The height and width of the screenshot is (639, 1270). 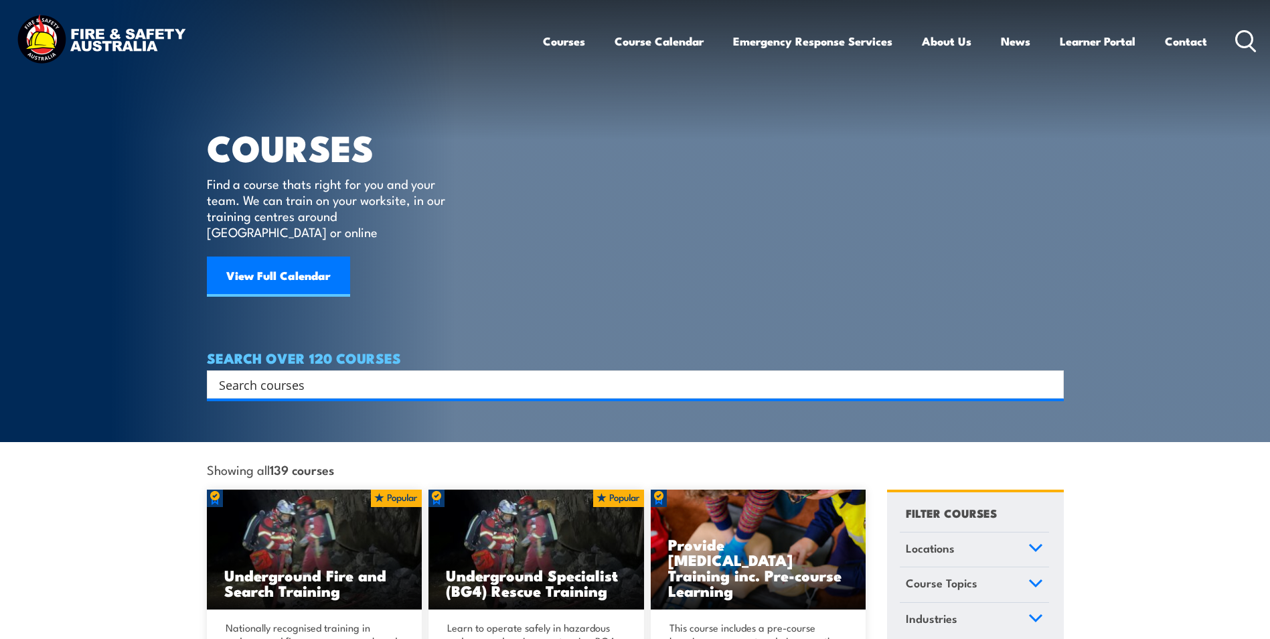 What do you see at coordinates (813, 41) in the screenshot?
I see `a: Emergency Response Services` at bounding box center [813, 41].